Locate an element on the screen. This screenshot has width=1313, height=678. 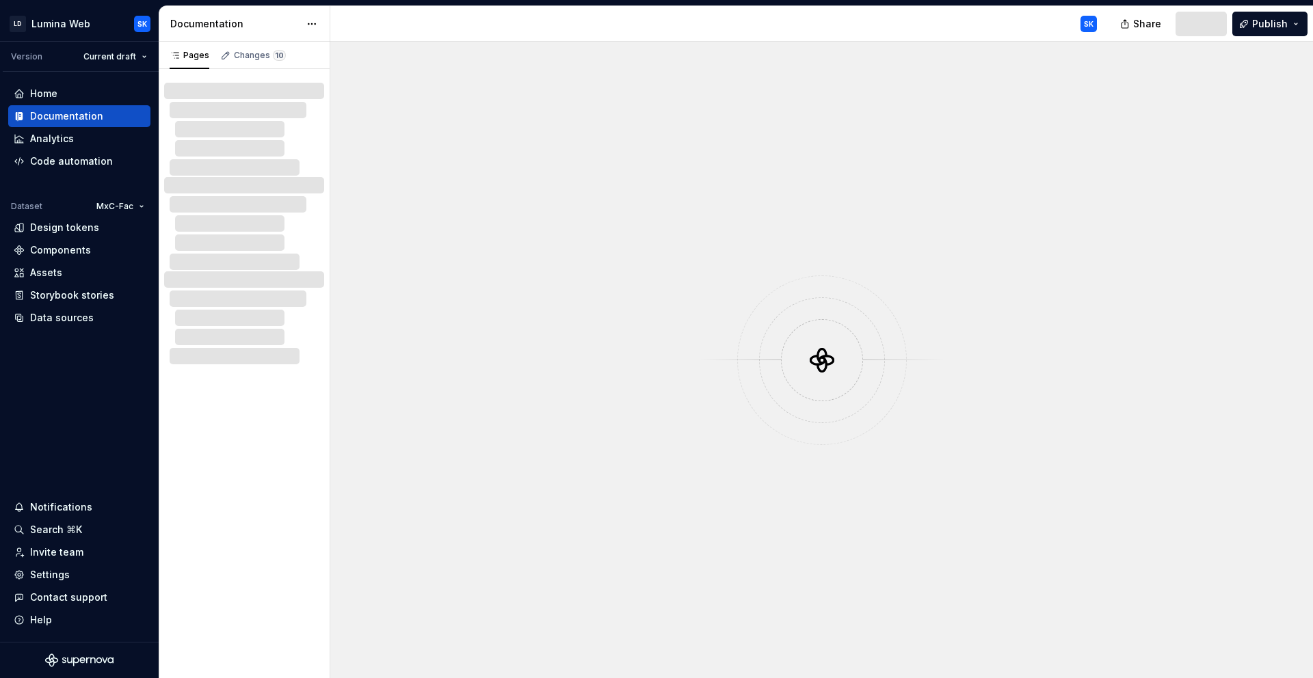
button: Help is located at coordinates (79, 620).